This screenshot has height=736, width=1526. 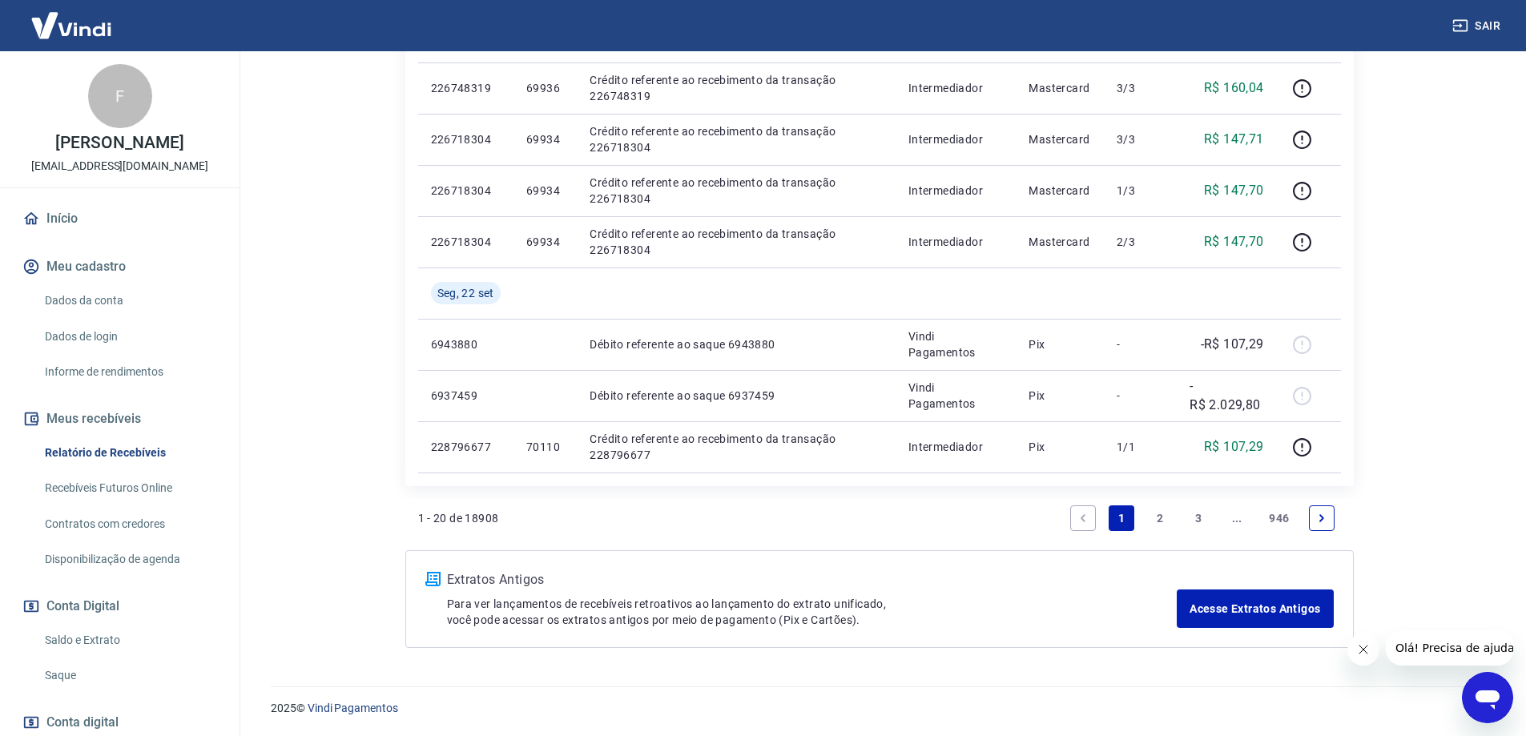 What do you see at coordinates (129, 640) in the screenshot?
I see `a: Saldo e Extrato` at bounding box center [129, 640].